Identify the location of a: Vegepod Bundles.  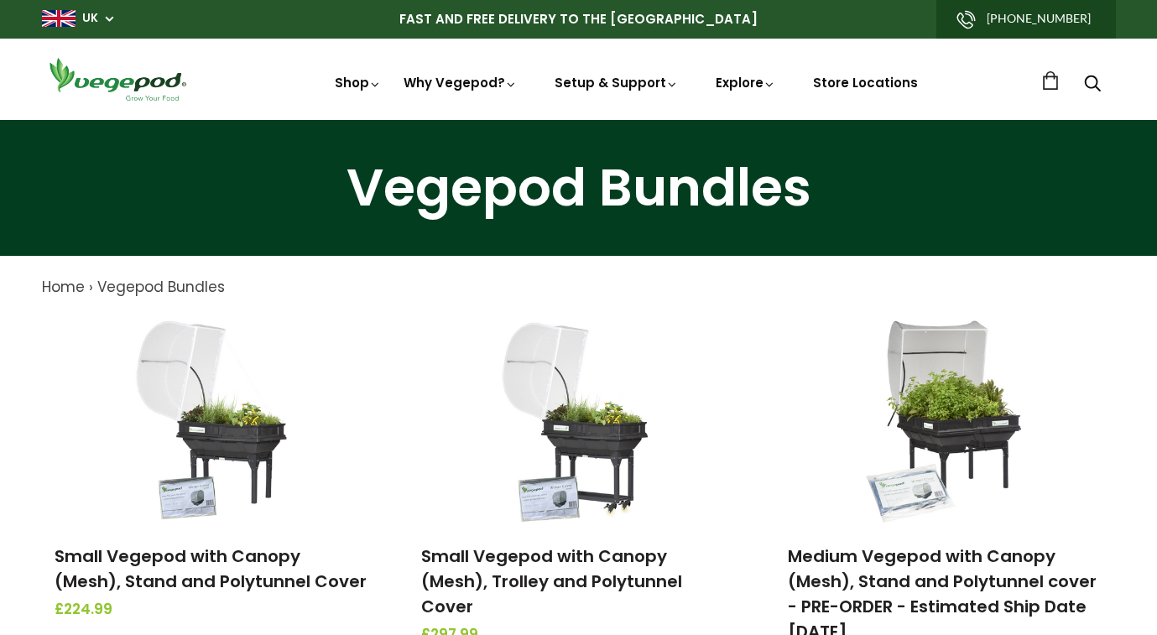
(161, 287).